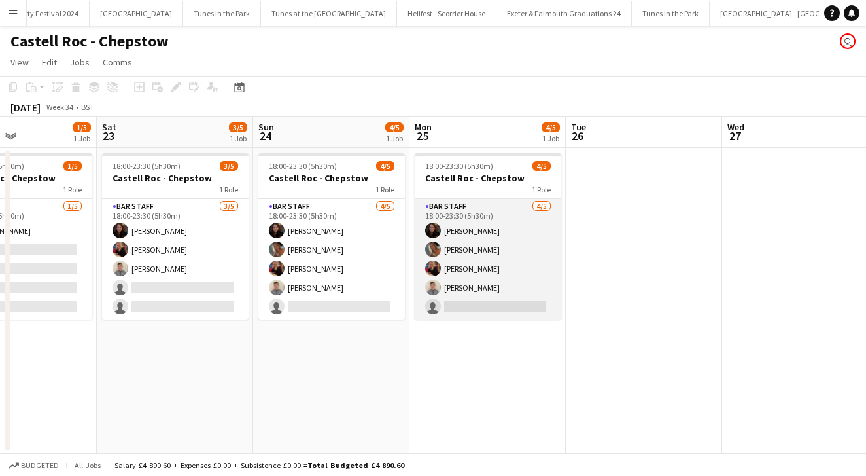 Image resolution: width=866 pixels, height=476 pixels. I want to click on span: Sun, so click(266, 127).